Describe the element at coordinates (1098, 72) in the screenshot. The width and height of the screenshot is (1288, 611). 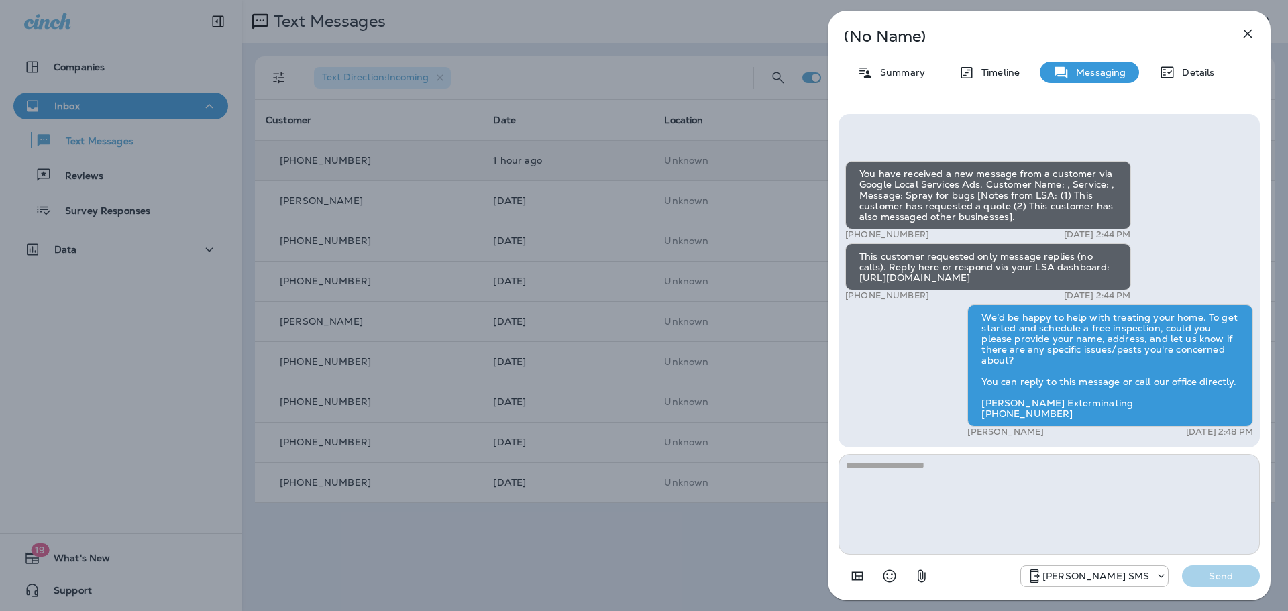
I see `p: Messaging` at that location.